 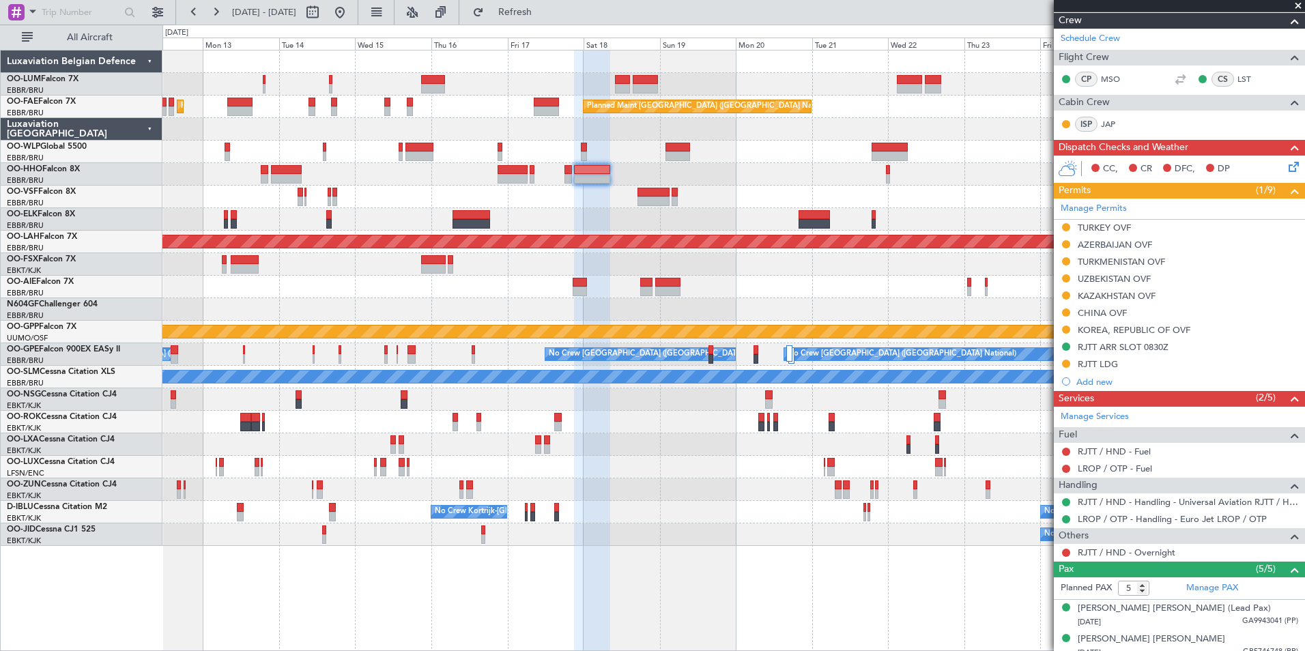 I want to click on span: (2/5), so click(x=1265, y=397).